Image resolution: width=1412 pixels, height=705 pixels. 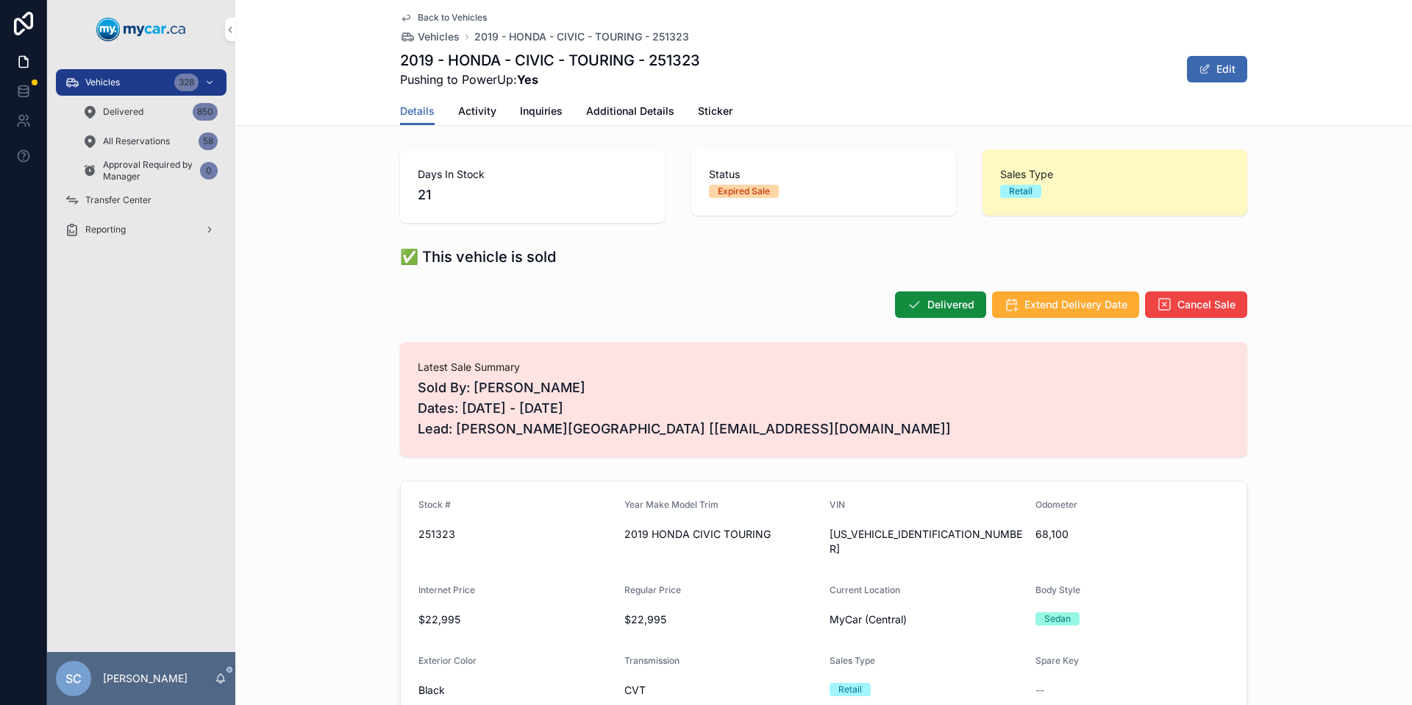 What do you see at coordinates (105, 229) in the screenshot?
I see `span: Reporting` at bounding box center [105, 229].